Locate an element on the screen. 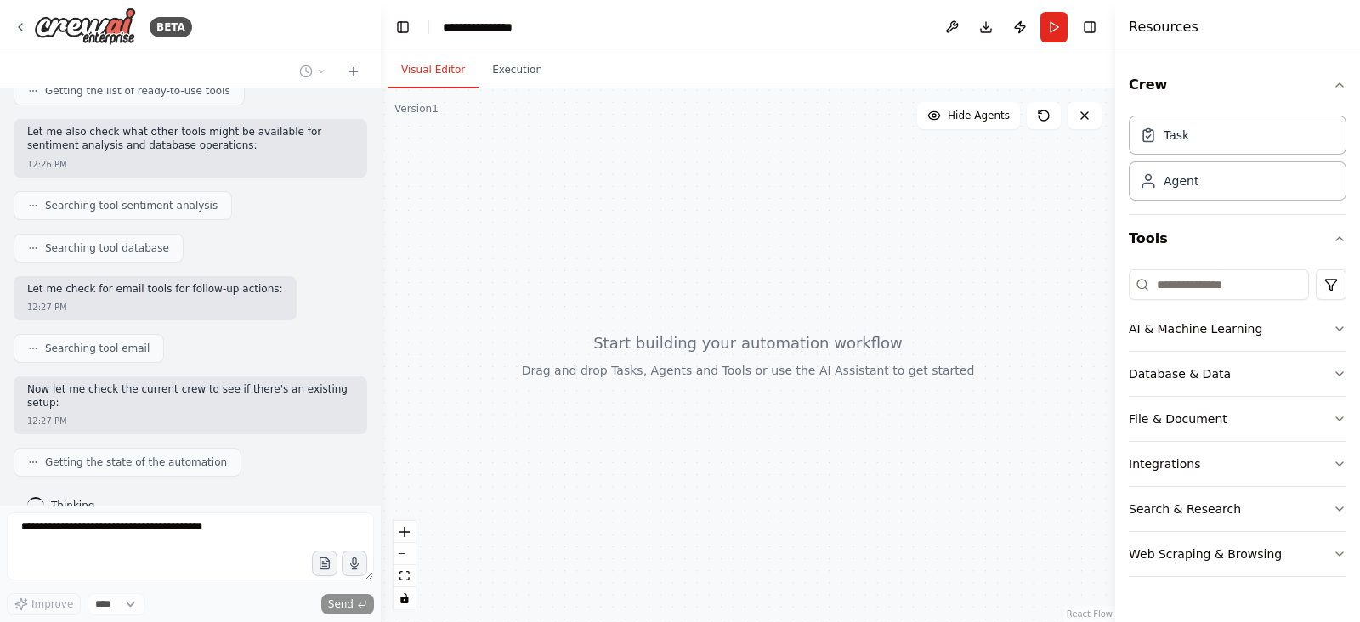  button: zoom in is located at coordinates (405, 532).